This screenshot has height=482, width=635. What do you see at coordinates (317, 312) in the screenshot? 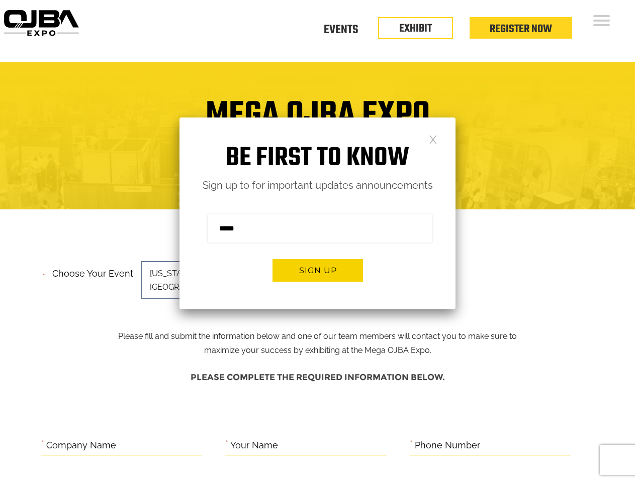
I see `p: Please fill and submit the information below and one of our team members will contact you to make...` at bounding box center [317, 312].